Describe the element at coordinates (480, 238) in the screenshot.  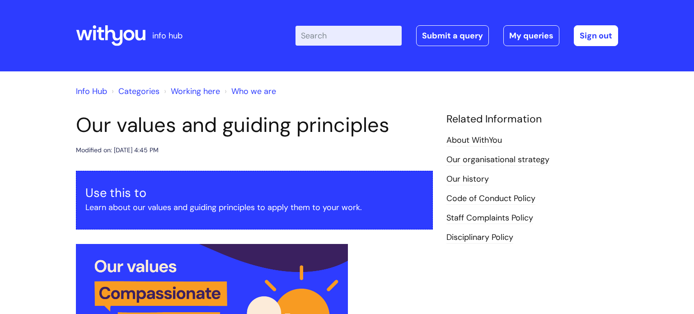
I see `a: Disciplinary Policy` at that location.